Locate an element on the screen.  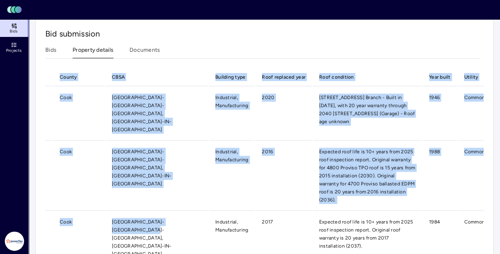
span: Bid submission is located at coordinates (73, 34).